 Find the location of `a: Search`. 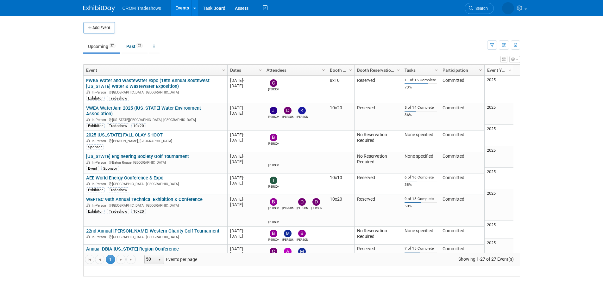

a: Search is located at coordinates (459, 8).